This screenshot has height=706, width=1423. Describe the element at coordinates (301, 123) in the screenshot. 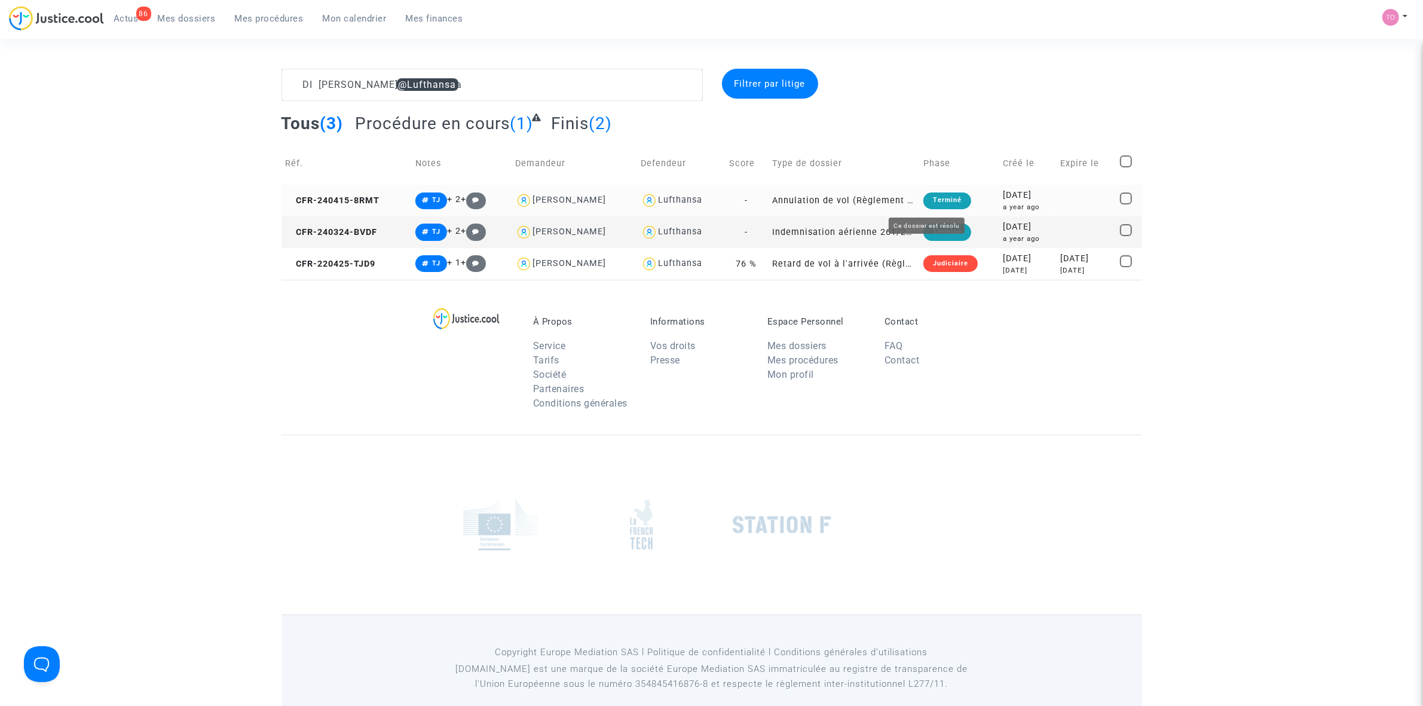

I see `span: Tous` at that location.